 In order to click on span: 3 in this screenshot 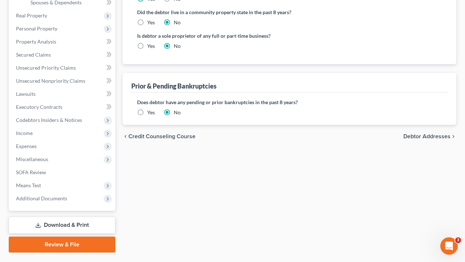, I will do `click(458, 240)`.